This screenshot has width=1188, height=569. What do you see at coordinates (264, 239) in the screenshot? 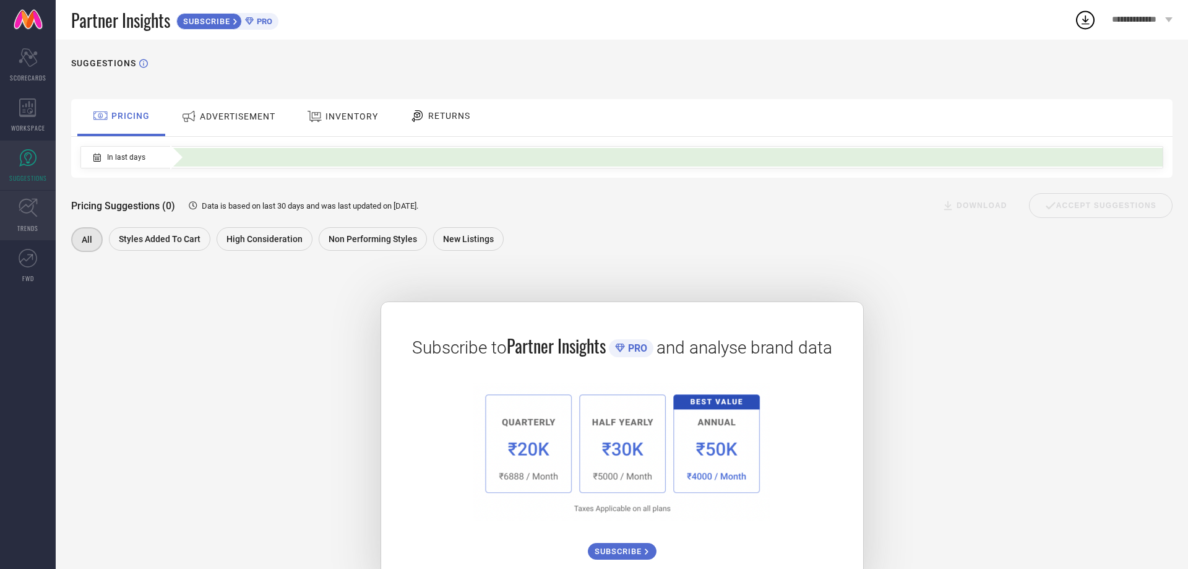
I see `span: High Consideration` at bounding box center [264, 239].